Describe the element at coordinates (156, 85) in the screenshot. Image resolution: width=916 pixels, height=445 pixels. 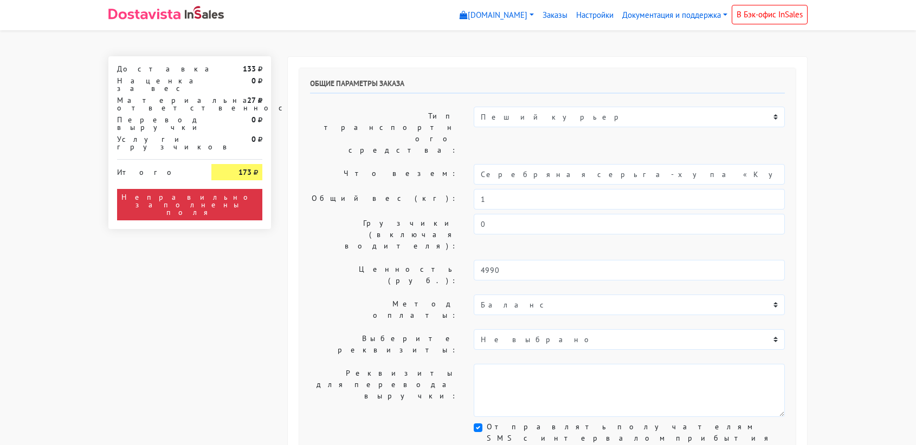
I see `div: Наценка за вес` at that location.